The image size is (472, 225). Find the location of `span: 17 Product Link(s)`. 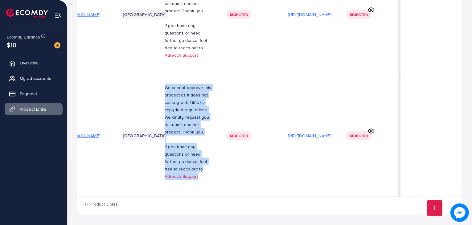

span: 17 Product Link(s) is located at coordinates (102, 204).